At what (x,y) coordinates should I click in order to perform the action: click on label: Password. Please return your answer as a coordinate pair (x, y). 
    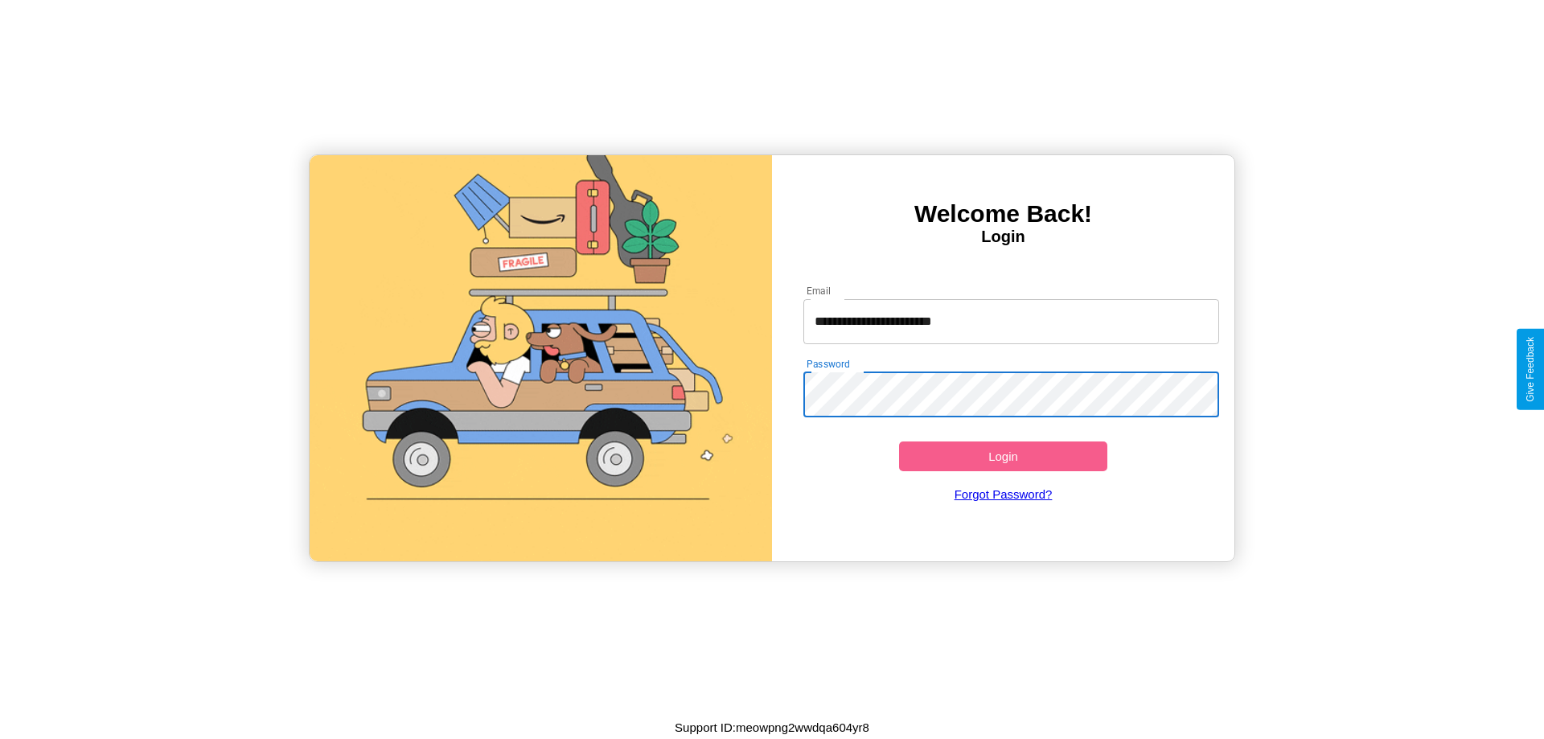
    Looking at the image, I should click on (827, 363).